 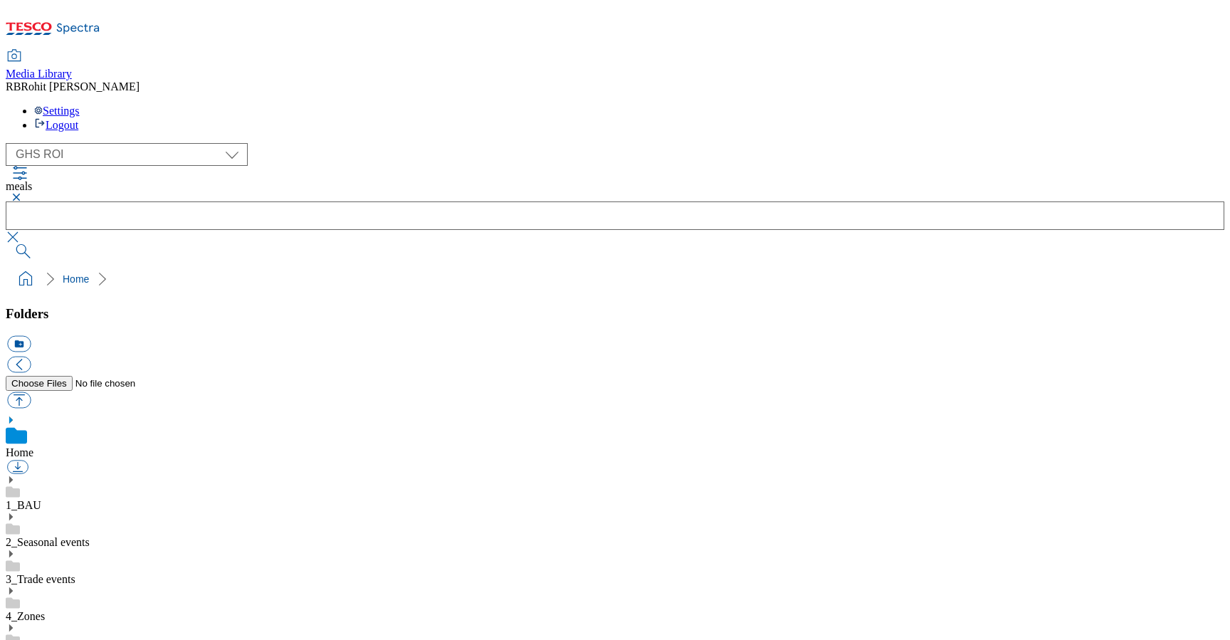 What do you see at coordinates (26, 279) in the screenshot?
I see `a: home` at bounding box center [26, 279].